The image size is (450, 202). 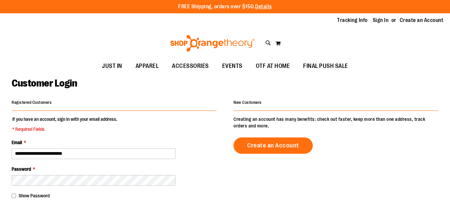 What do you see at coordinates (112, 66) in the screenshot?
I see `a: JUST IN` at bounding box center [112, 66].